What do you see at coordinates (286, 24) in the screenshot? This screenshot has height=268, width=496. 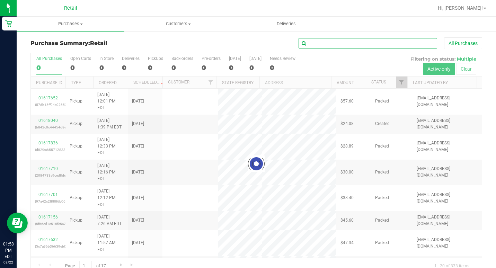 I see `a: Deliveries` at bounding box center [286, 24].